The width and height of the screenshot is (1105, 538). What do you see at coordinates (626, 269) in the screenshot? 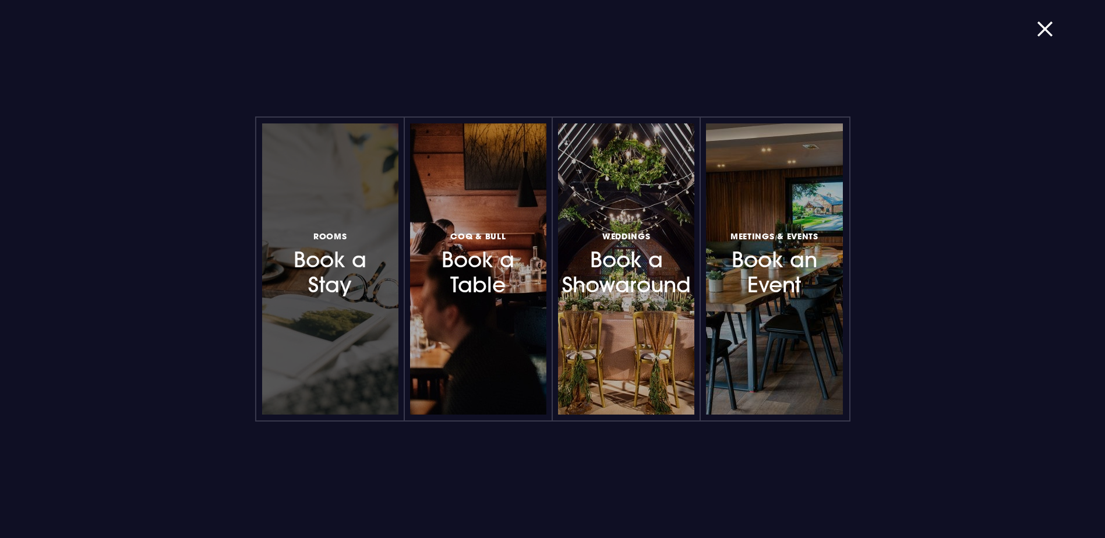
I see `a: WeddingsBook a Showaround` at bounding box center [626, 269].